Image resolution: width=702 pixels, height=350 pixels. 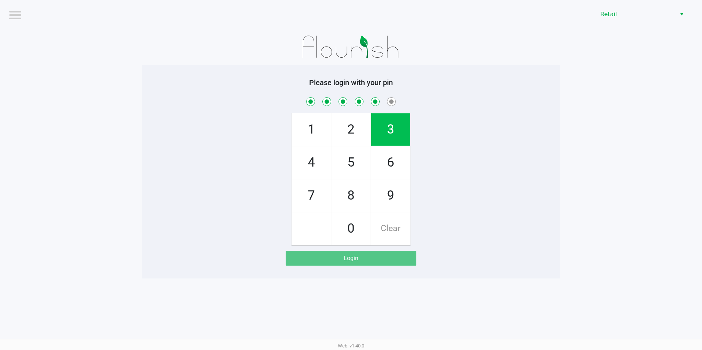 I want to click on span: Web: v1.40.0, so click(x=351, y=346).